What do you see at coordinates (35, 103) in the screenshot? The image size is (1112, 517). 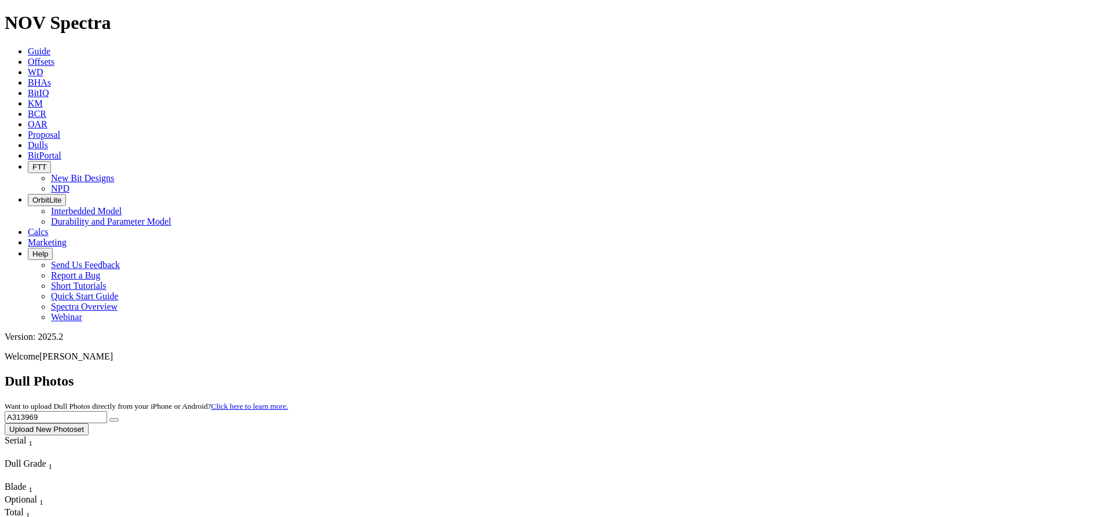 I see `a: KM` at bounding box center [35, 103].